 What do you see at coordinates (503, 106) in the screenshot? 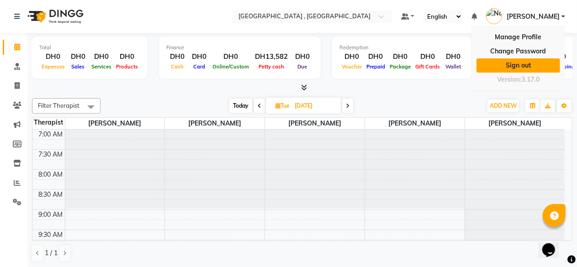
I see `span: ADD NEW` at bounding box center [503, 106].